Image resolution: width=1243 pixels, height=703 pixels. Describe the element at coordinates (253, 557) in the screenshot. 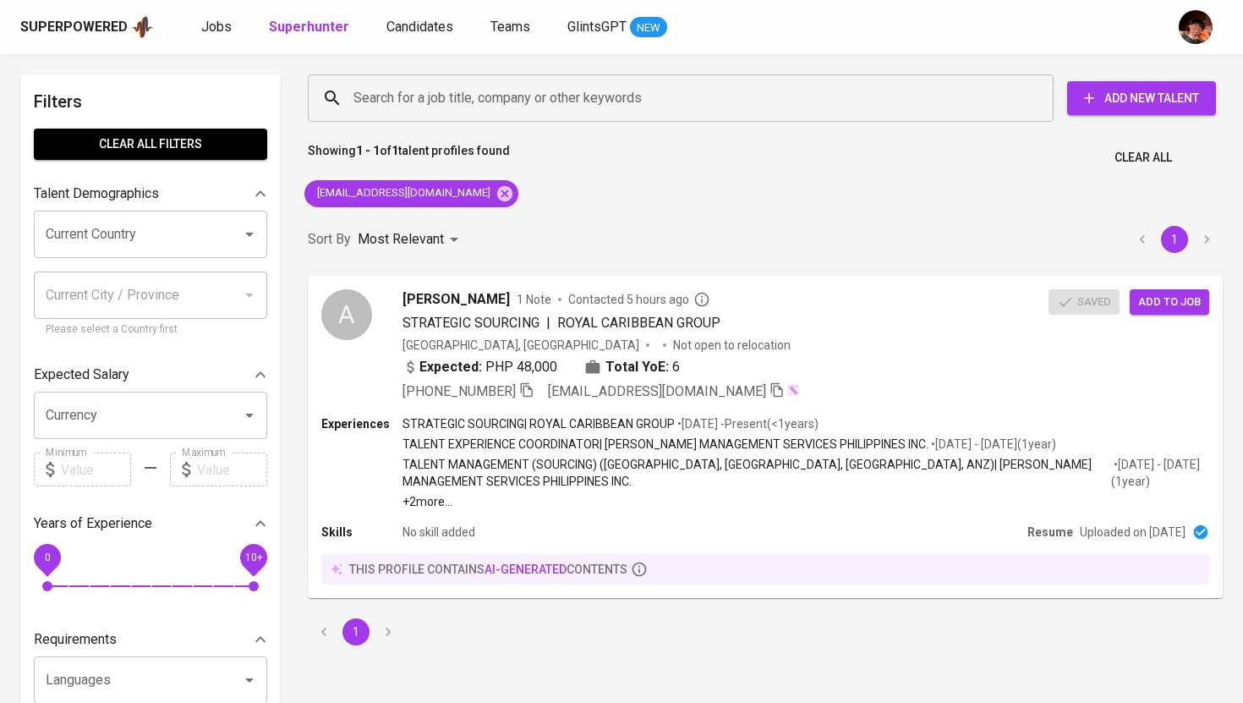

I see `span: 10+` at that location.